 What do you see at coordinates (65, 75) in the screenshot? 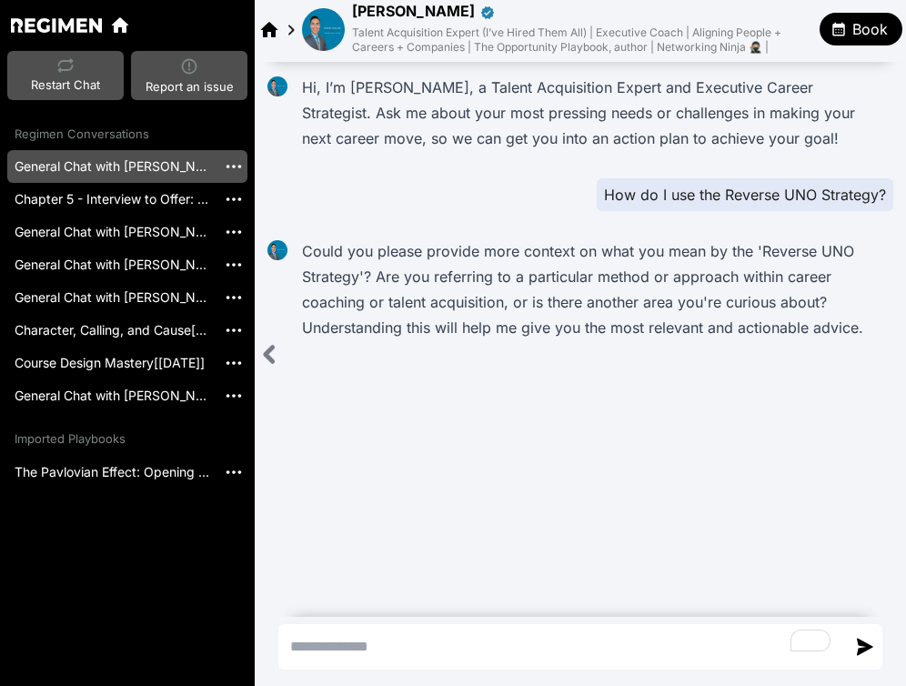
I see `button: Restart ChatRestart Chat` at bounding box center [65, 75].